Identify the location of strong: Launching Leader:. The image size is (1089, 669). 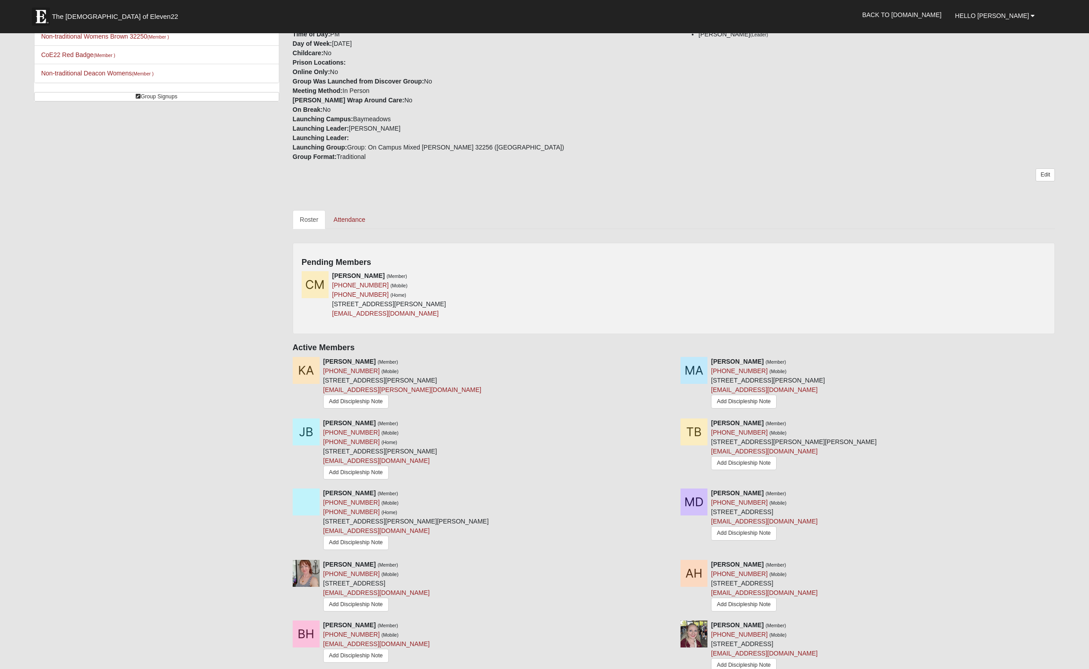
(321, 138).